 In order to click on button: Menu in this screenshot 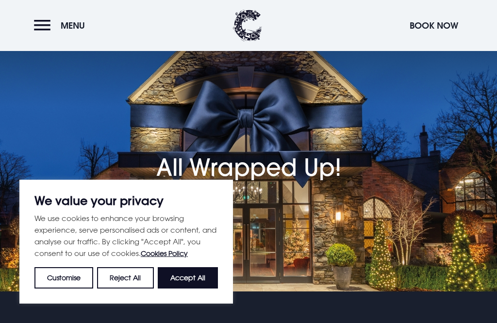, I will do `click(62, 25)`.